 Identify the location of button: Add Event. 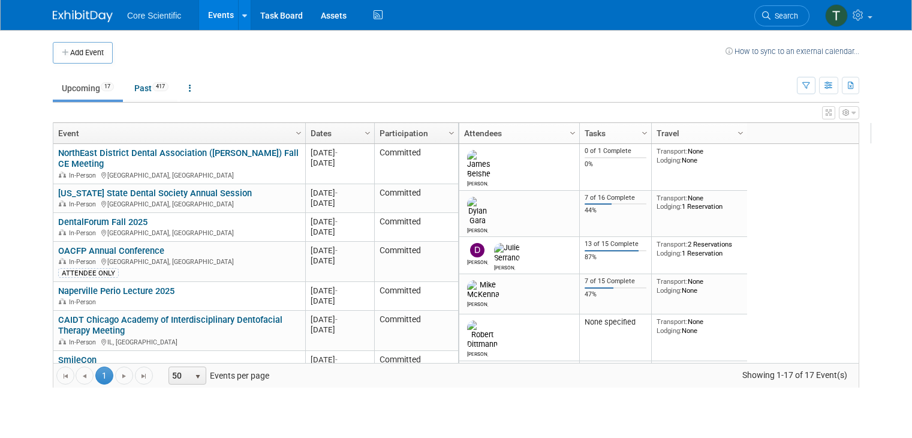
(83, 53).